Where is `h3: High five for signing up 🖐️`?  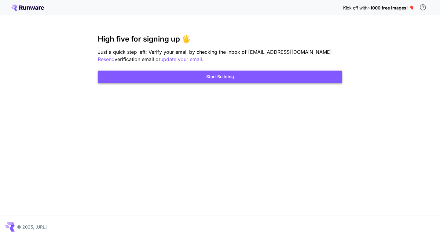
h3: High five for signing up 🖐️ is located at coordinates (220, 39).